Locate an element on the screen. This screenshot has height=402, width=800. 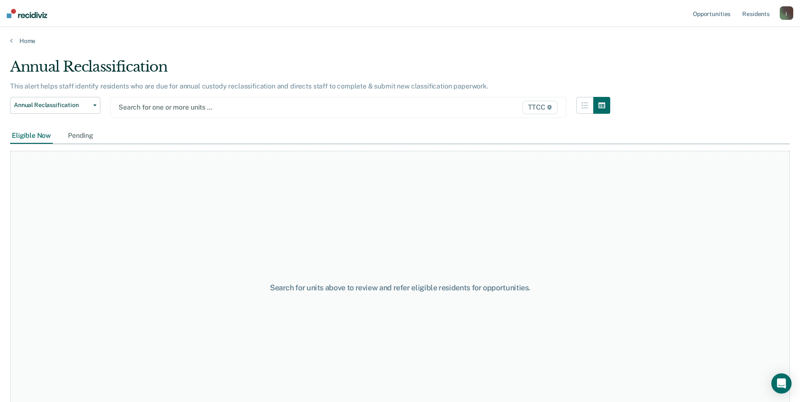
button: j is located at coordinates (786, 13).